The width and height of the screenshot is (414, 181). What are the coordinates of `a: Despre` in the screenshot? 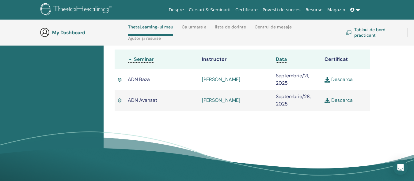 It's located at (176, 10).